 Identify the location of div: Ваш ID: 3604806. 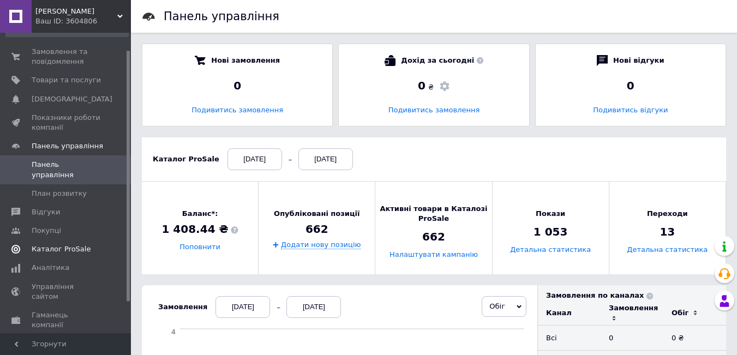
(83, 21).